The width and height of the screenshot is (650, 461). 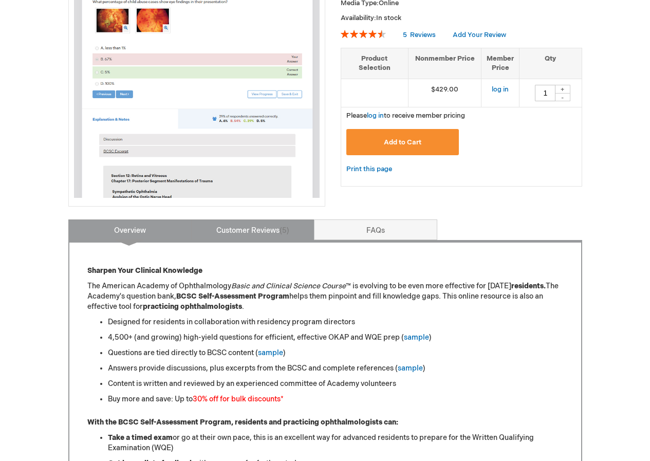 I want to click on span: In stock, so click(x=388, y=18).